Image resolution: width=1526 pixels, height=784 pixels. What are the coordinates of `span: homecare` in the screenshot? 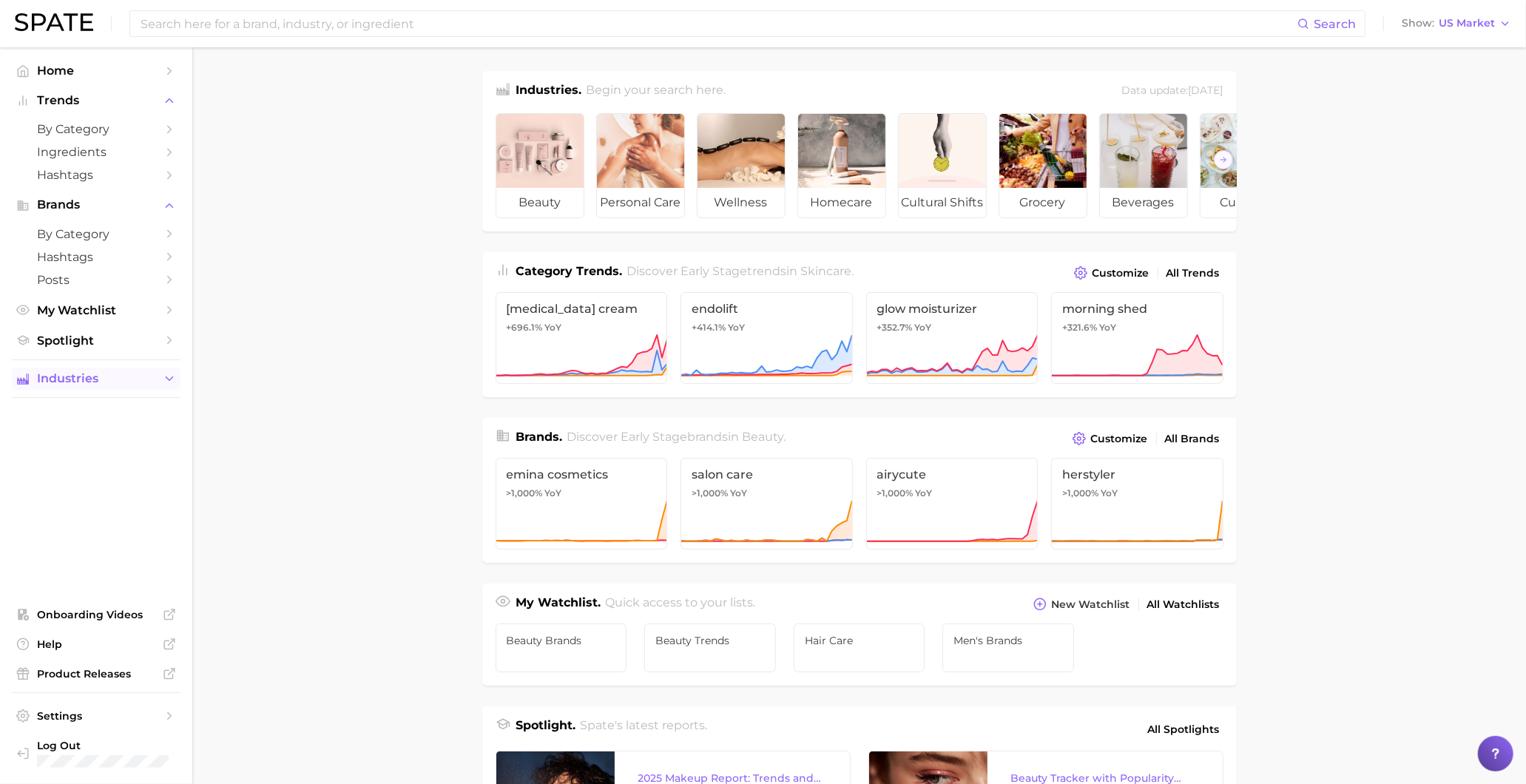 It's located at (842, 202).